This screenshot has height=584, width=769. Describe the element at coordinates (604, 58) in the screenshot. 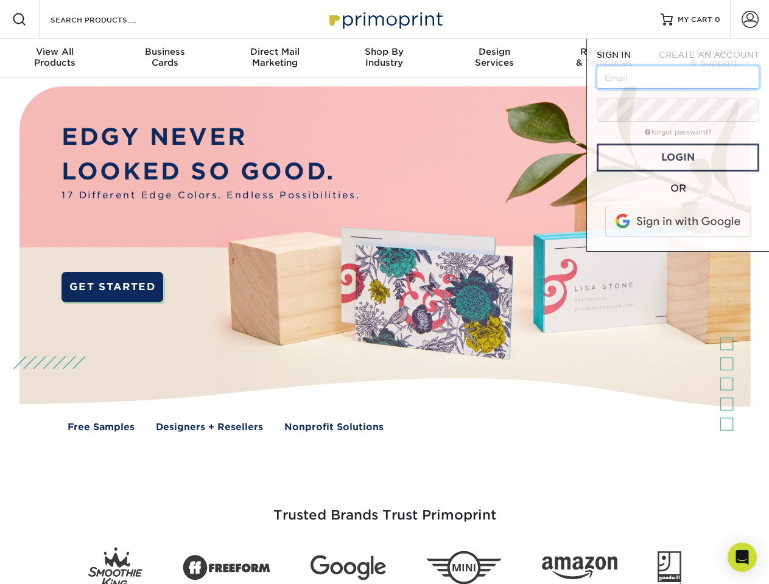

I see `a: Resources& Templates` at that location.